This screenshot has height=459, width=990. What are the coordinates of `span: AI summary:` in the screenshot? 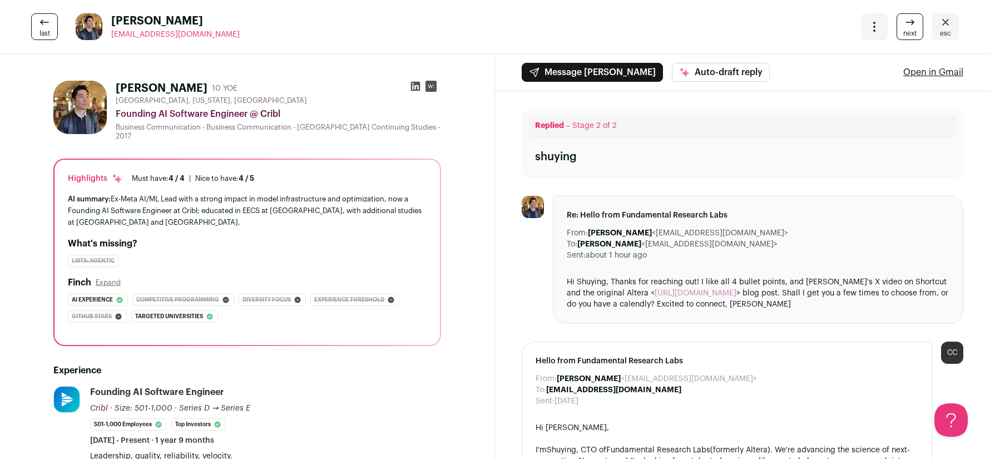 It's located at (89, 199).